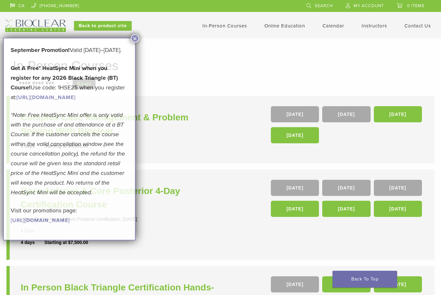 This screenshot has height=295, width=441. What do you see at coordinates (35, 26) in the screenshot?
I see `img: Bioclear` at bounding box center [35, 26].